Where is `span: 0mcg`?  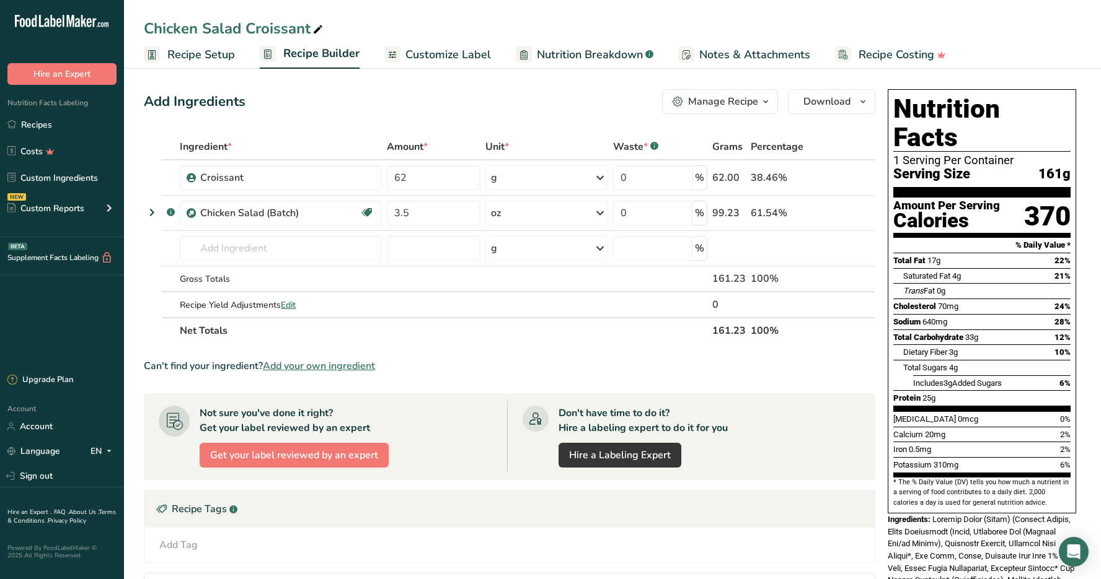
span: 0mcg is located at coordinates (967, 419).